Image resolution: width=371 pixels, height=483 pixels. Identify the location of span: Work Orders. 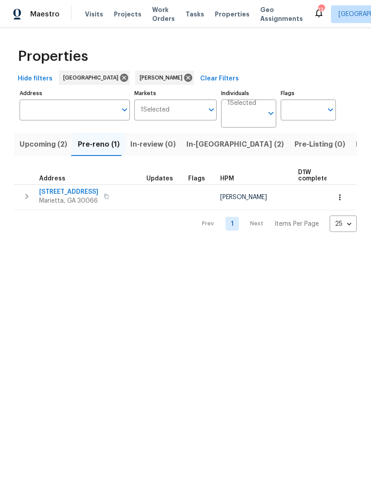
(163, 14).